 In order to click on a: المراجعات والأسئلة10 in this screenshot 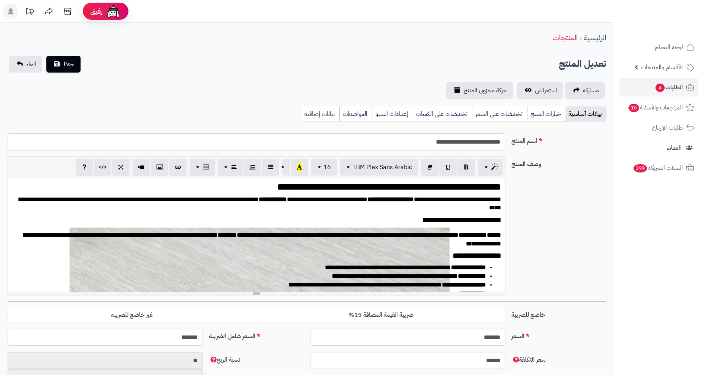, I will do `click(658, 107)`.